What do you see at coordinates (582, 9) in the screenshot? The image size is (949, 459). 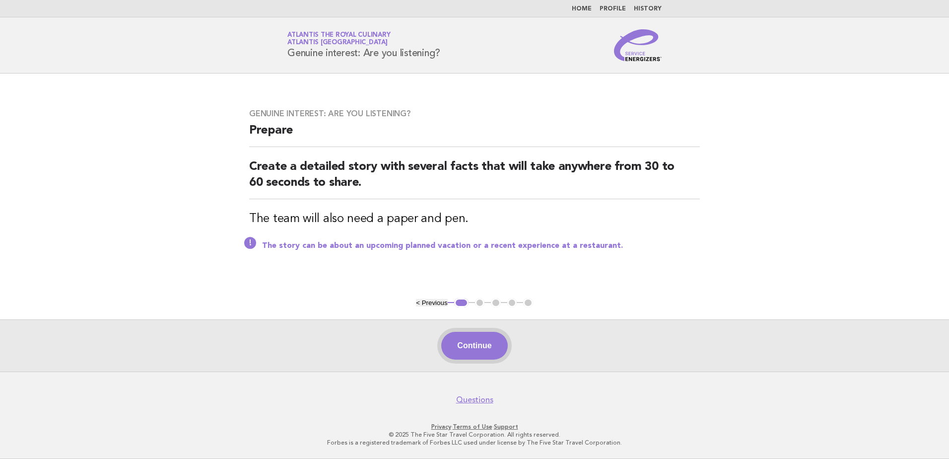 I see `a: Home` at bounding box center [582, 9].